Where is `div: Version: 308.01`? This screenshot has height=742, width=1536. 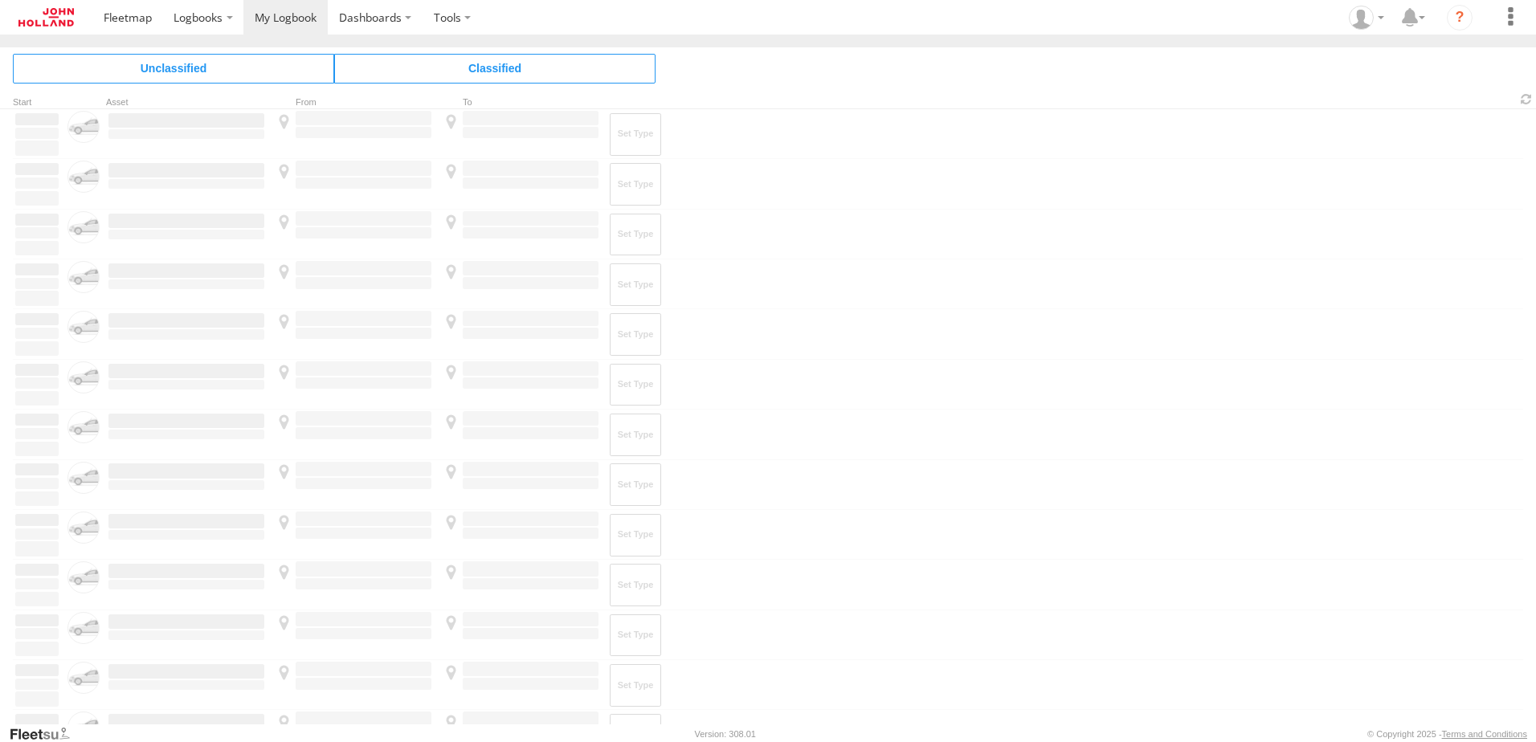 div: Version: 308.01 is located at coordinates (725, 734).